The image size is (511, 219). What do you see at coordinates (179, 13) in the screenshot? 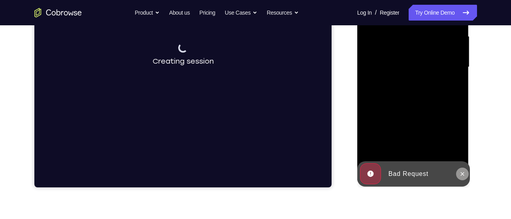
I see `a: About us` at bounding box center [179, 13].